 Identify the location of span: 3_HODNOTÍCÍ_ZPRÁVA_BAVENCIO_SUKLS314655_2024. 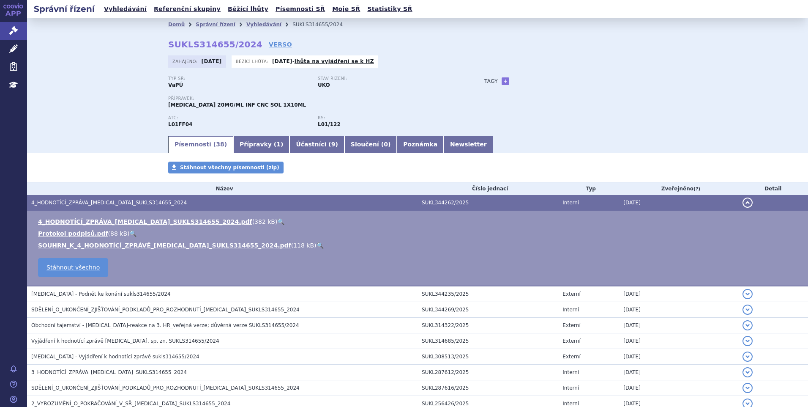
(109, 372).